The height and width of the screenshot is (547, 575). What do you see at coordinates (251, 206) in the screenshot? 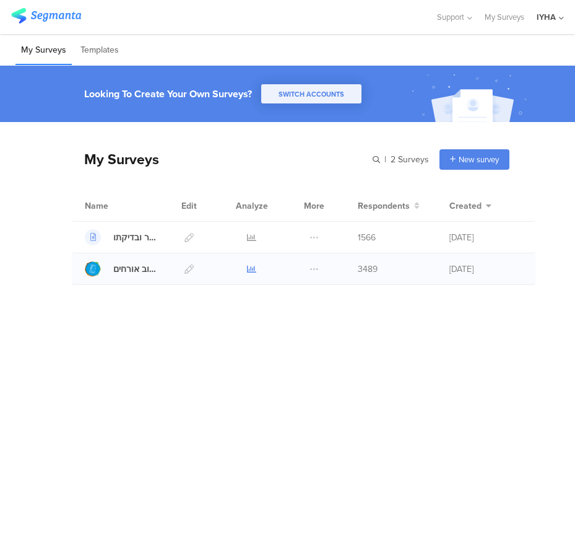
I see `div: Analyze` at bounding box center [251, 206].